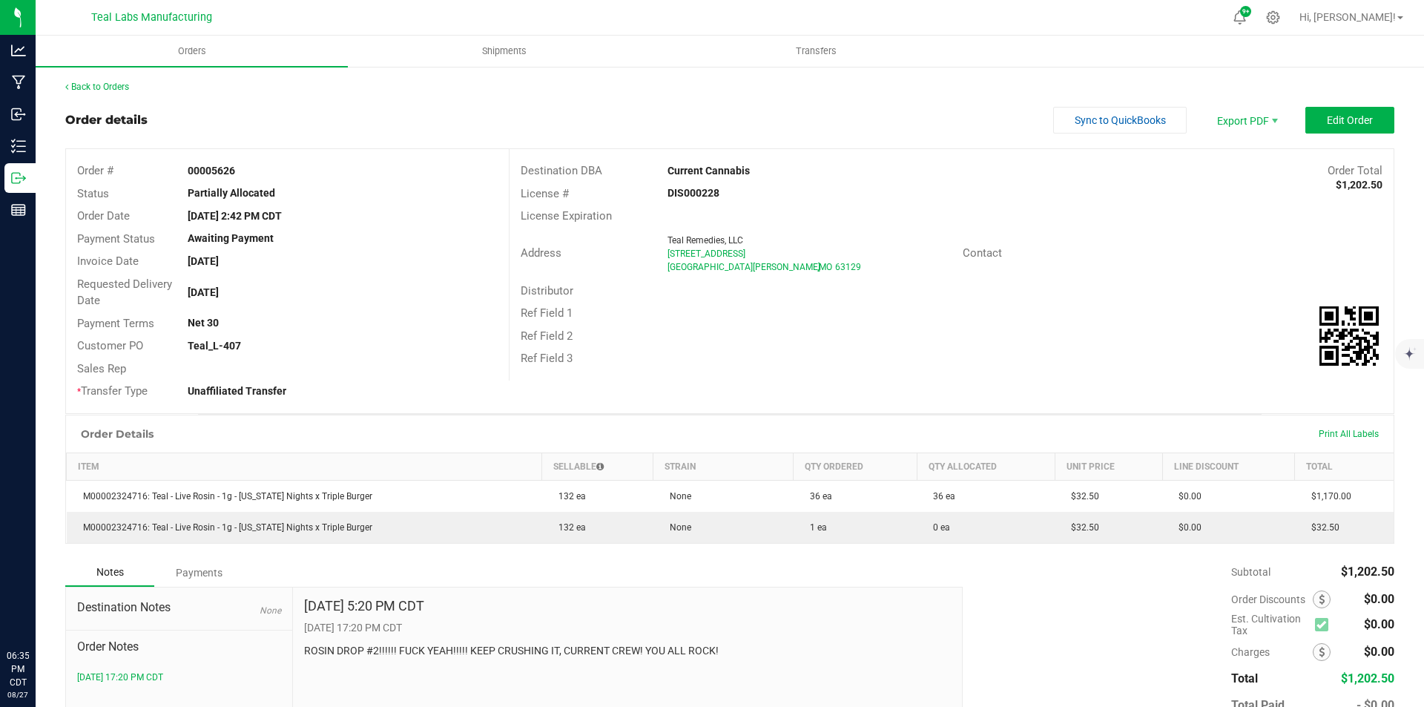 The image size is (1424, 707). What do you see at coordinates (504, 51) in the screenshot?
I see `span: Shipments` at bounding box center [504, 51].